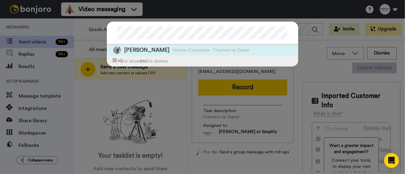  I want to click on img: Image of Carol Sugimura, so click(117, 50).